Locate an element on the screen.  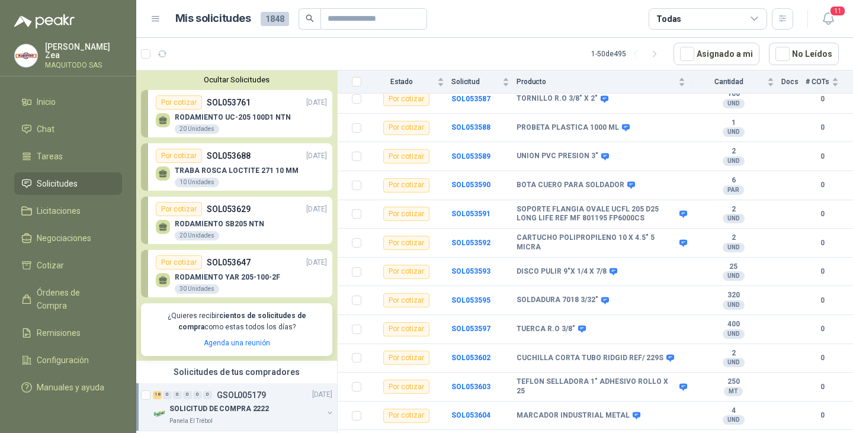
span: Solicitudes is located at coordinates (57, 184).